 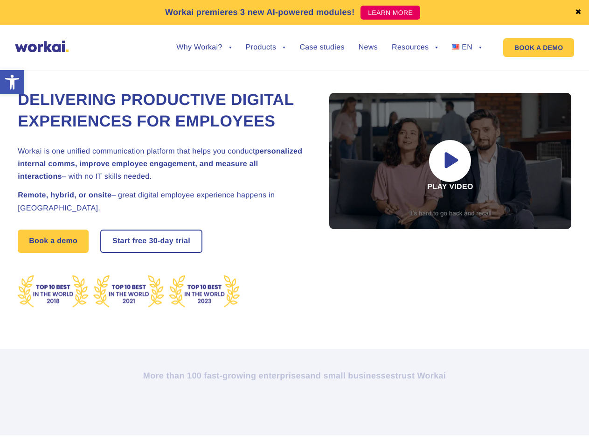 I want to click on a: Case studies, so click(x=322, y=48).